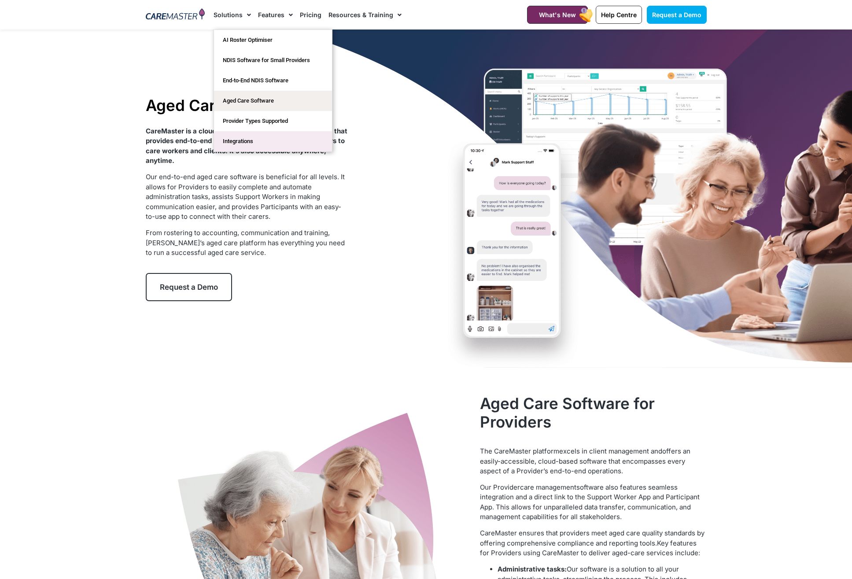 The width and height of the screenshot is (852, 579). What do you see at coordinates (593, 503) in the screenshot?
I see `p: care management` at bounding box center [593, 503].